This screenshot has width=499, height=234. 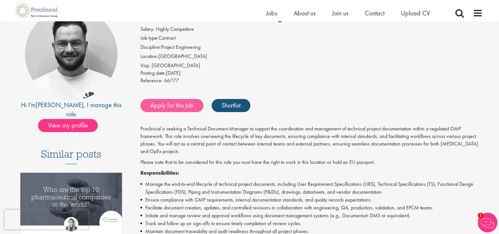 I want to click on div: Hi I'm , I manage this role, so click(x=71, y=110).